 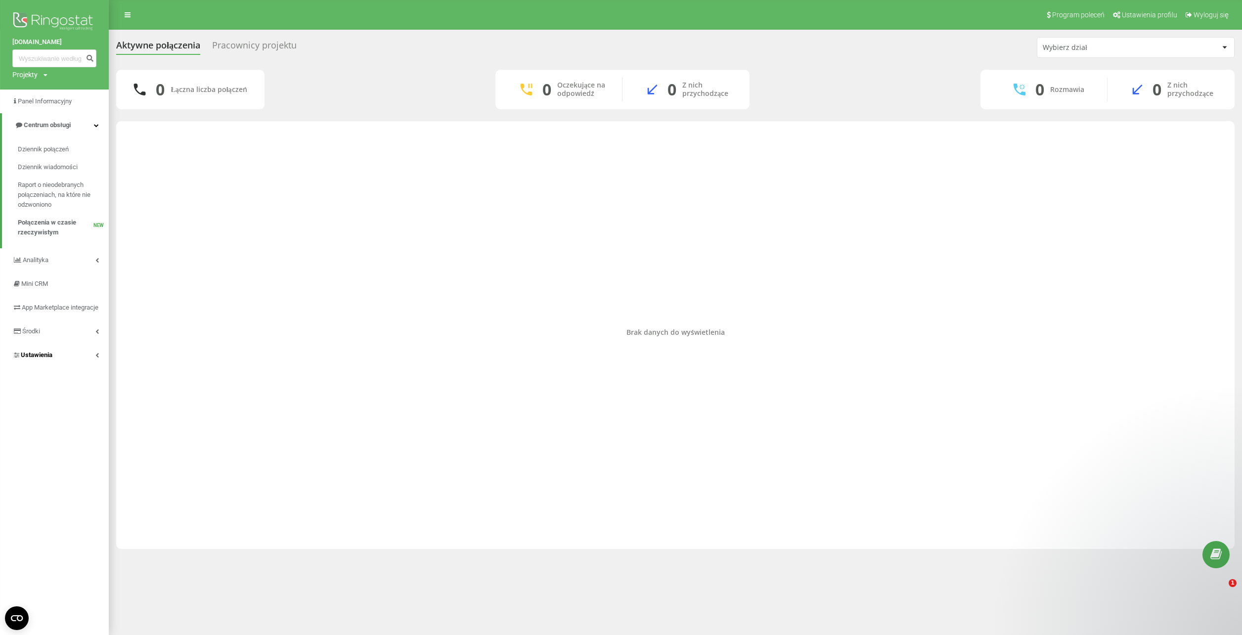 What do you see at coordinates (1078, 15) in the screenshot?
I see `span: Program poleceń` at bounding box center [1078, 15].